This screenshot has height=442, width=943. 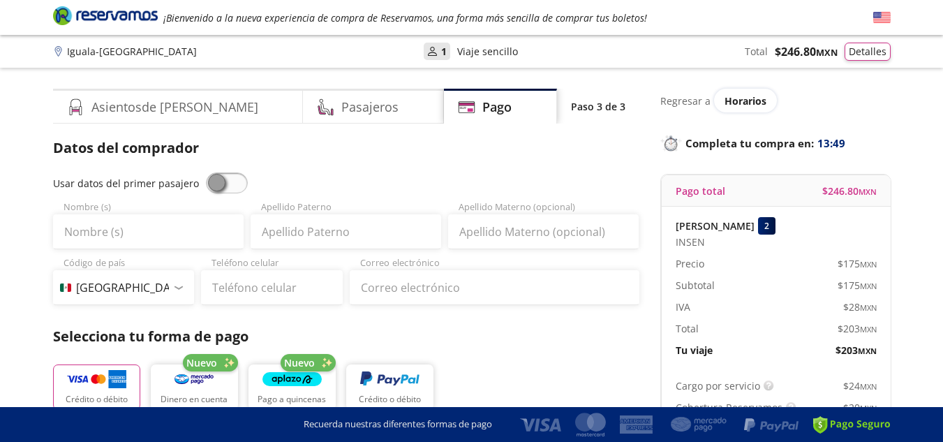 I want to click on span: $ 28, so click(x=860, y=306).